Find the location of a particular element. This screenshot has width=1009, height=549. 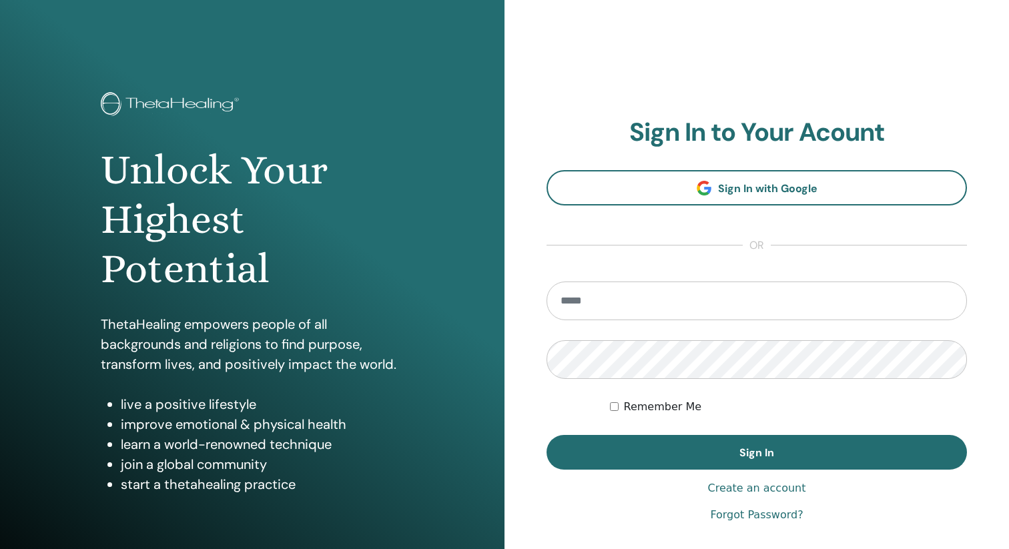

button: Sign In is located at coordinates (757, 453).